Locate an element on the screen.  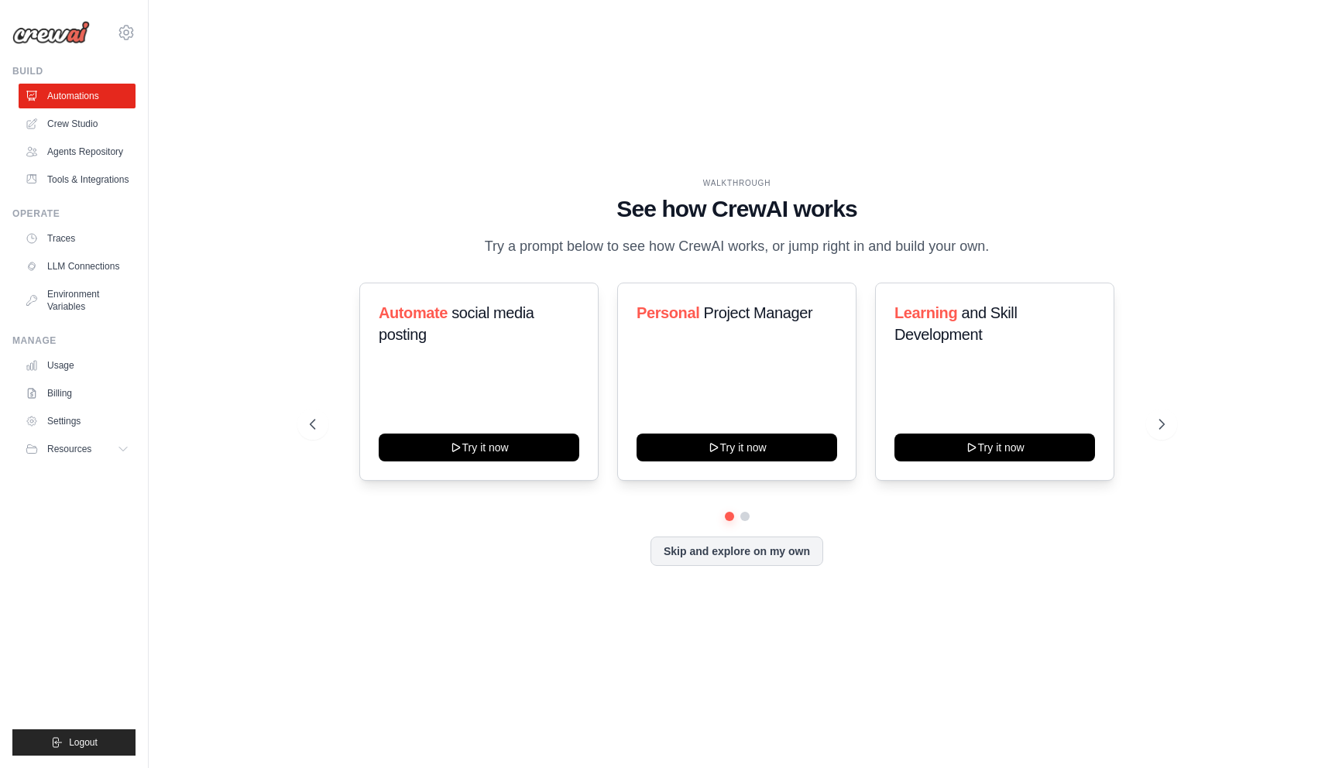
a: Tools & Integrations is located at coordinates (77, 180).